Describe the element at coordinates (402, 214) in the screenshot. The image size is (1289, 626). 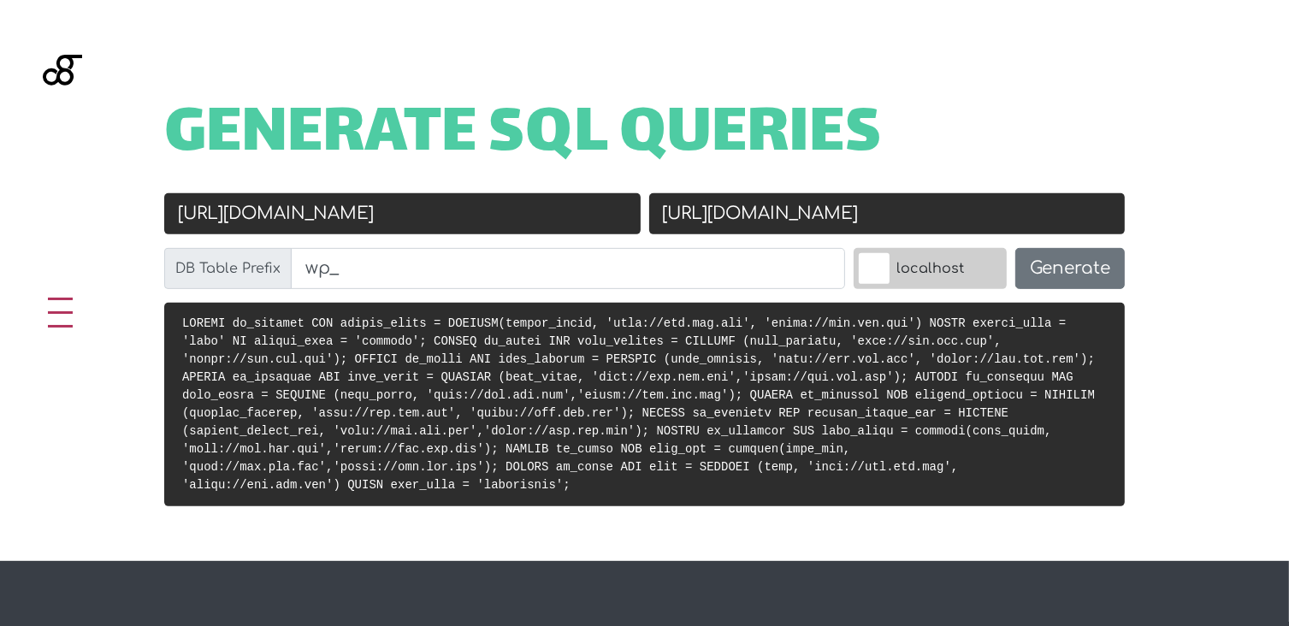
I see `input: Old URL` at that location.